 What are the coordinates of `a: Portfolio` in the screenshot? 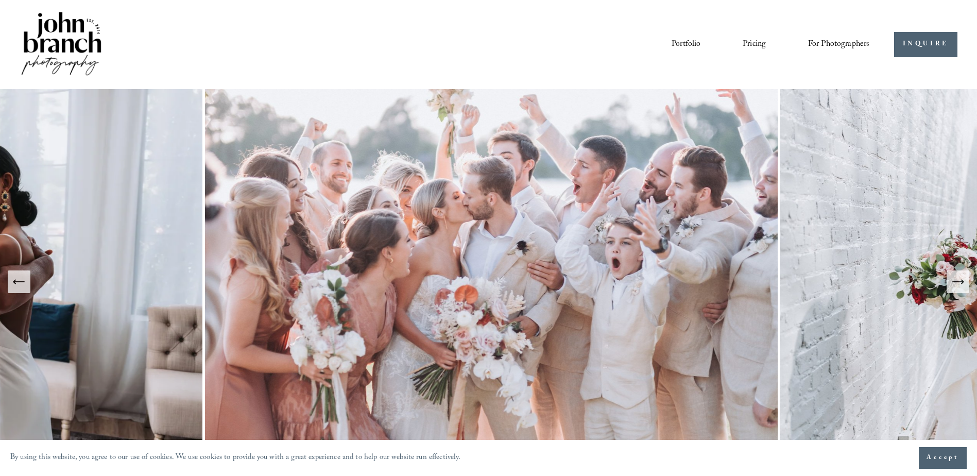 It's located at (686, 44).